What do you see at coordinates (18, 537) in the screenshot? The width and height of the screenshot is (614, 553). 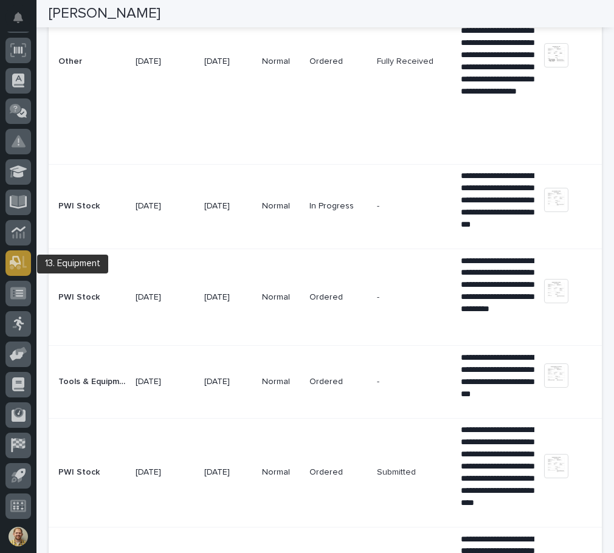 I see `button: users-avatar` at bounding box center [18, 537].